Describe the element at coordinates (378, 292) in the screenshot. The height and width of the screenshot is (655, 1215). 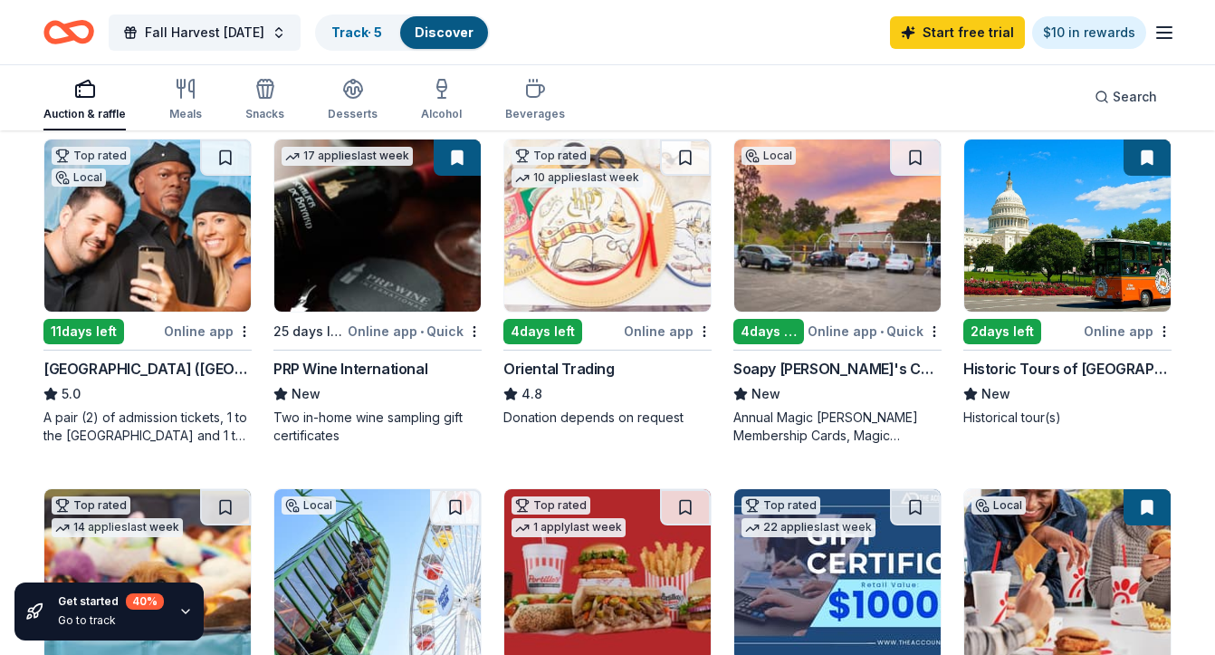
I see `a: Image for PRP Wine International17 applieslast week25 days leftOnline app•QuickPRP Wine Internati...` at that location.